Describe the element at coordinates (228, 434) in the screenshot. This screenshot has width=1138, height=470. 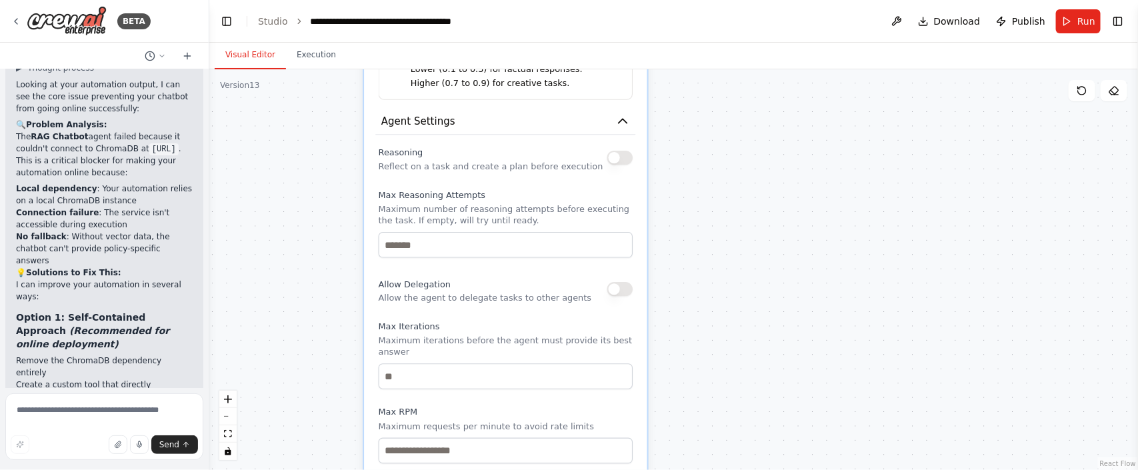
I see `button: fit view` at that location.